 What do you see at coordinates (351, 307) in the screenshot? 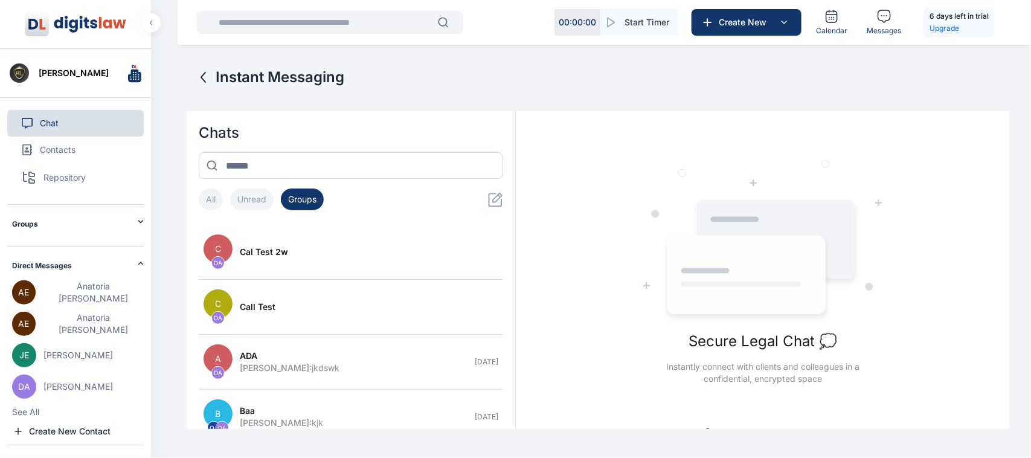
I see `button: CDAcall test` at bounding box center [351, 307].